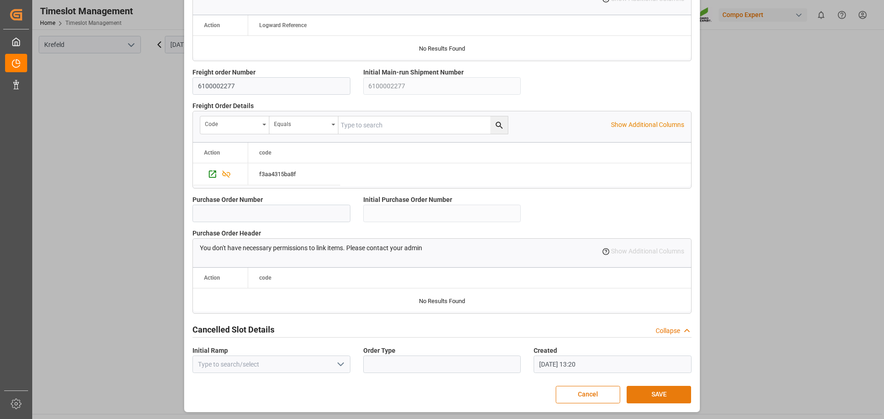 Image resolution: width=884 pixels, height=419 pixels. I want to click on span: Freight order Number, so click(224, 72).